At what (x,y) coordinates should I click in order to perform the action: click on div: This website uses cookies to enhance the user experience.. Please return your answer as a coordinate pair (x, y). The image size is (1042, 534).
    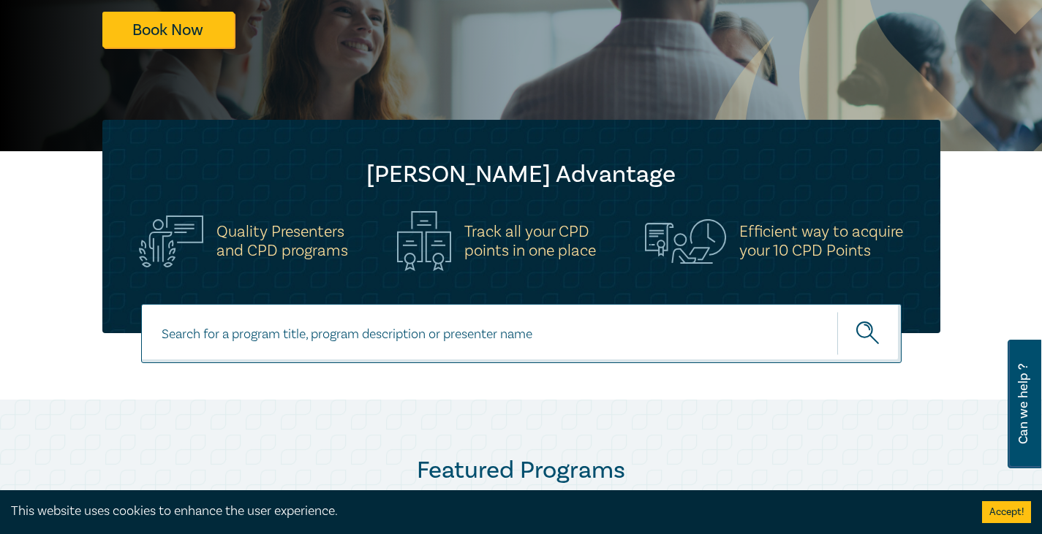
    Looking at the image, I should click on (485, 512).